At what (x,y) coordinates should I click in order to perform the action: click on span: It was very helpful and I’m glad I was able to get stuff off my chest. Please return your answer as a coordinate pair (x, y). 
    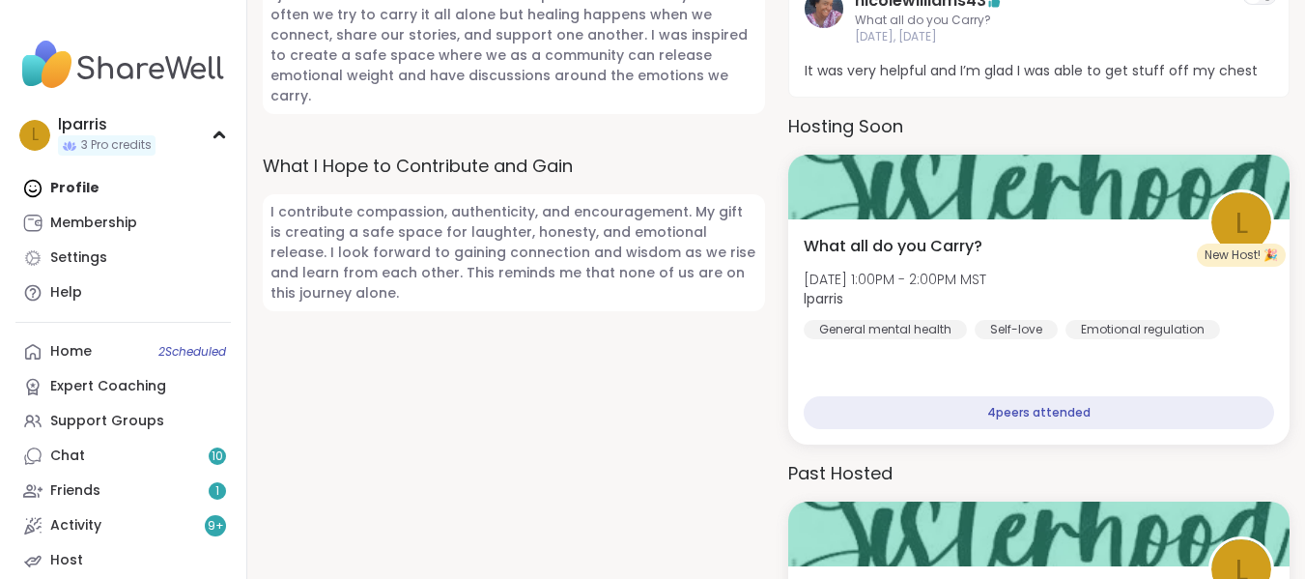
    Looking at the image, I should click on (1039, 71).